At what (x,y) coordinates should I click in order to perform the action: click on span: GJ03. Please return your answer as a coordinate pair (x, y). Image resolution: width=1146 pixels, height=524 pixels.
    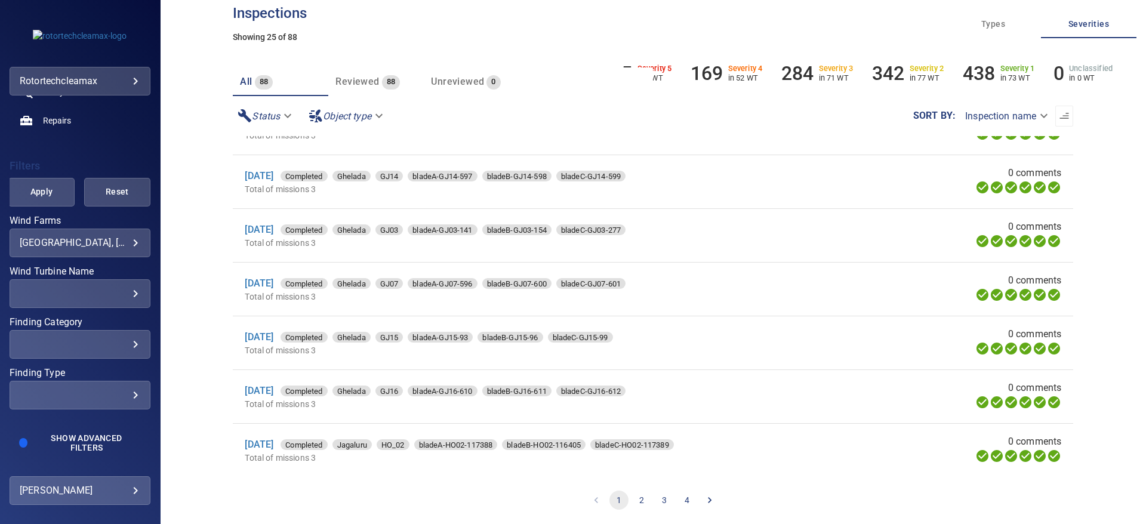
    Looking at the image, I should click on (389, 230).